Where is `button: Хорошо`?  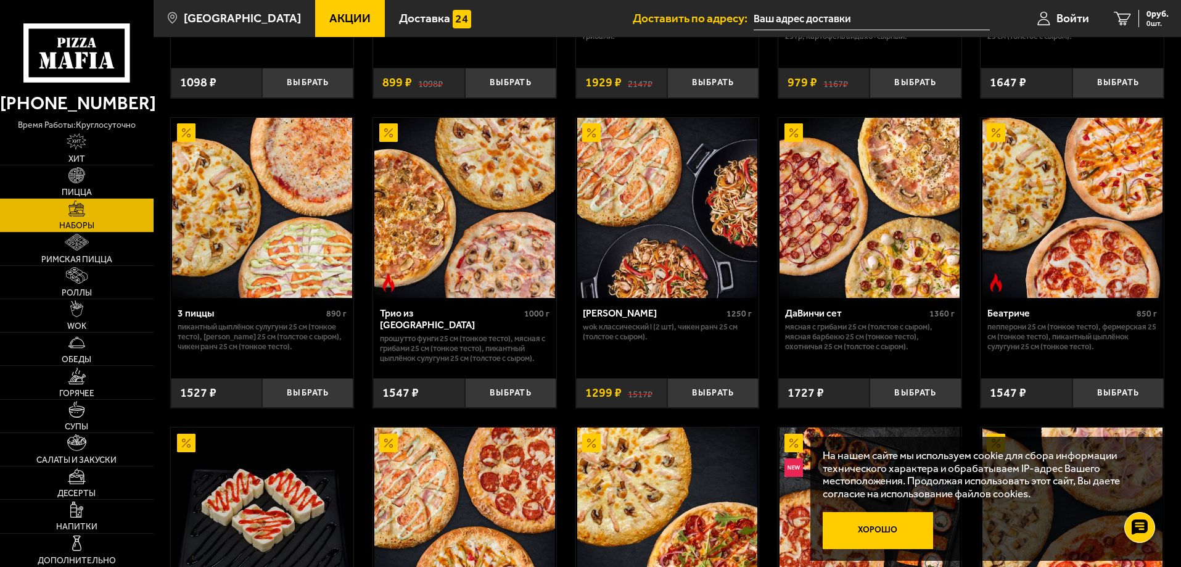
button: Хорошо is located at coordinates (878, 530).